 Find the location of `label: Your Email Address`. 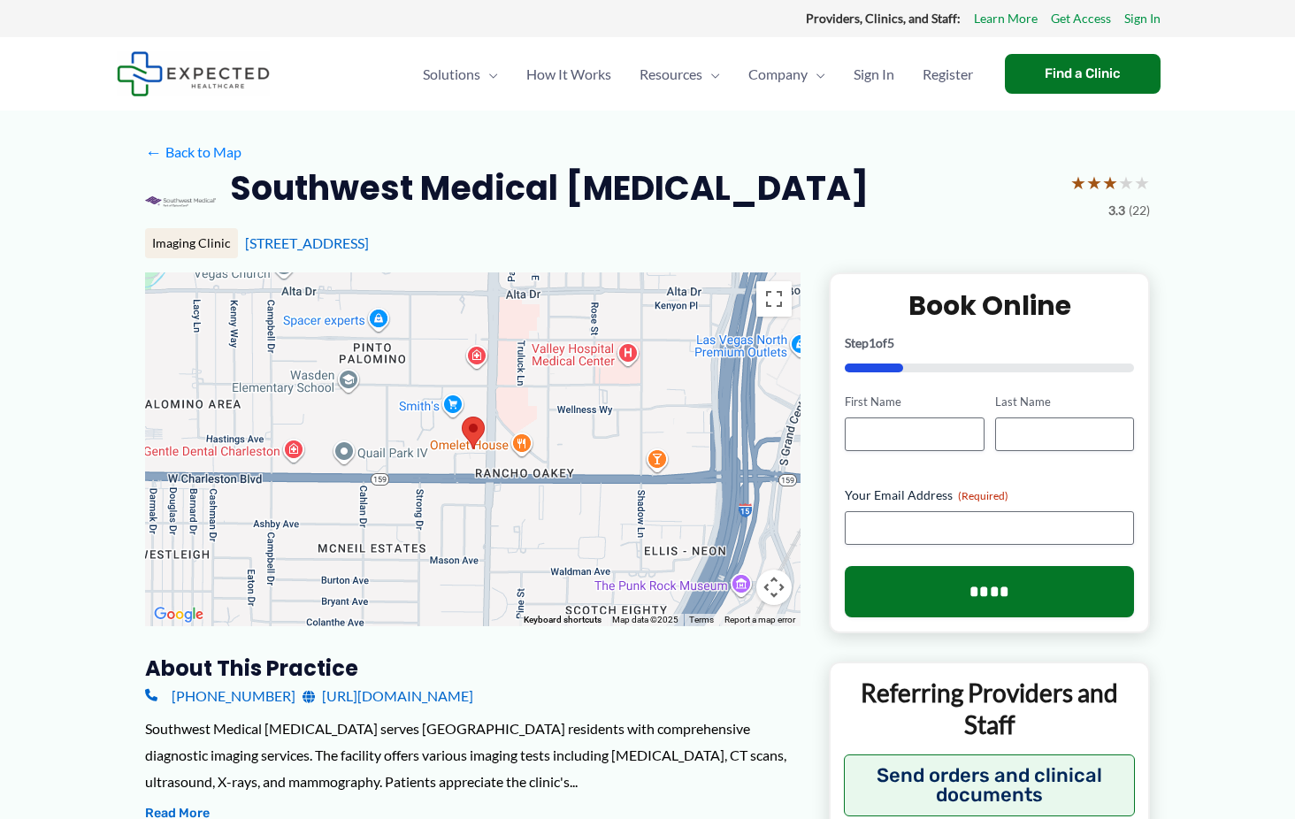

label: Your Email Address is located at coordinates (989, 495).